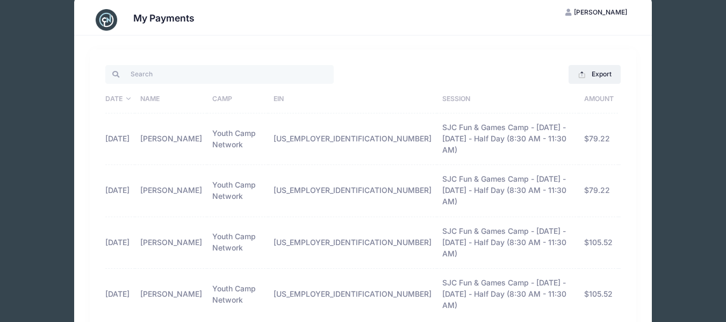  What do you see at coordinates (508, 99) in the screenshot?
I see `th: Session: activate to sort column ascending` at bounding box center [508, 99].